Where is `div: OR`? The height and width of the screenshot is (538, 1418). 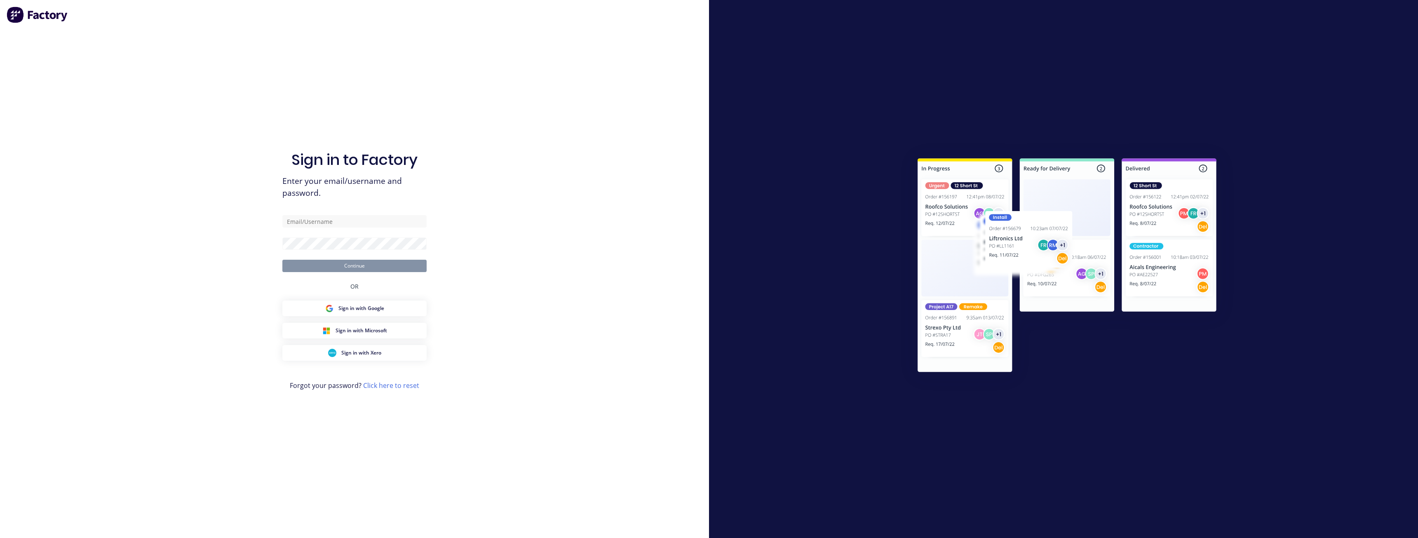
div: OR is located at coordinates (355, 286).